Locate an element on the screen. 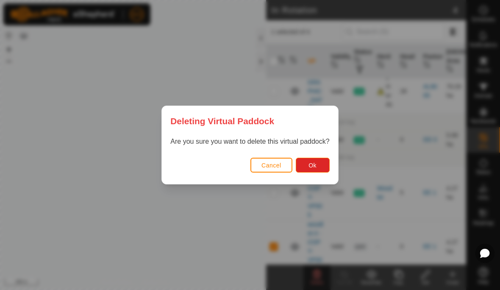  span: Deleting Virtual Paddock is located at coordinates (222, 121).